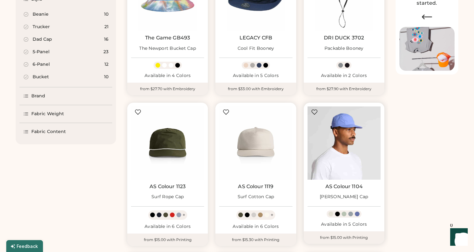 The width and height of the screenshot is (474, 252). I want to click on a: DRI DUCK 3702, so click(344, 38).